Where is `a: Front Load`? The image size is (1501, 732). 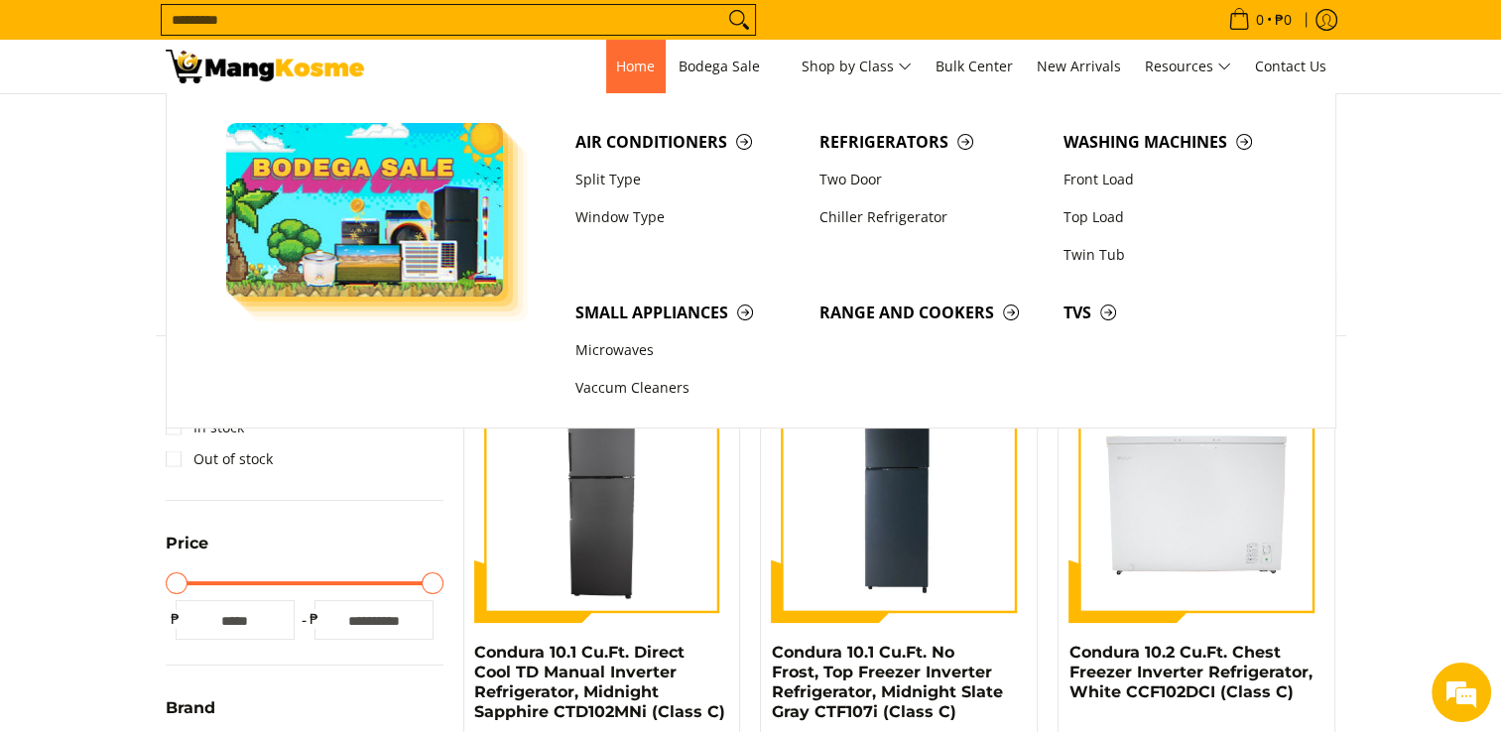
a: Front Load is located at coordinates (1175, 180).